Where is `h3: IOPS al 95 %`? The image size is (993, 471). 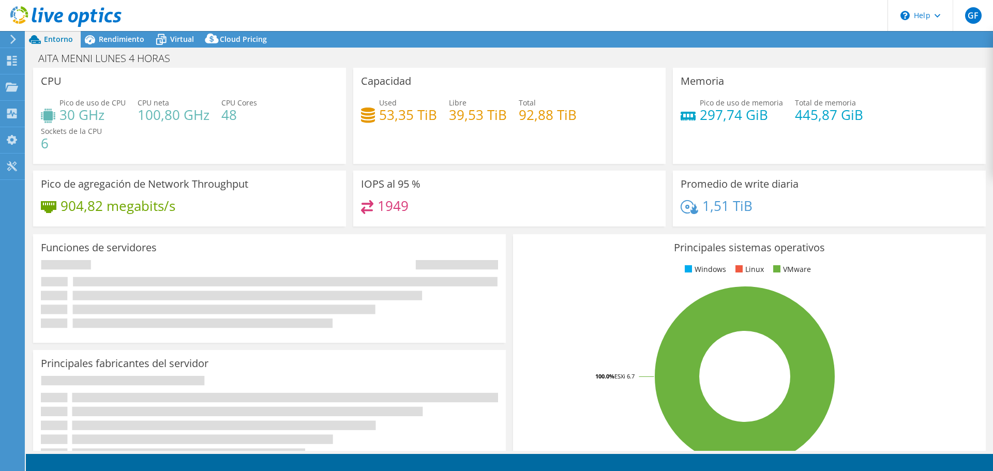
h3: IOPS al 95 % is located at coordinates (390, 184).